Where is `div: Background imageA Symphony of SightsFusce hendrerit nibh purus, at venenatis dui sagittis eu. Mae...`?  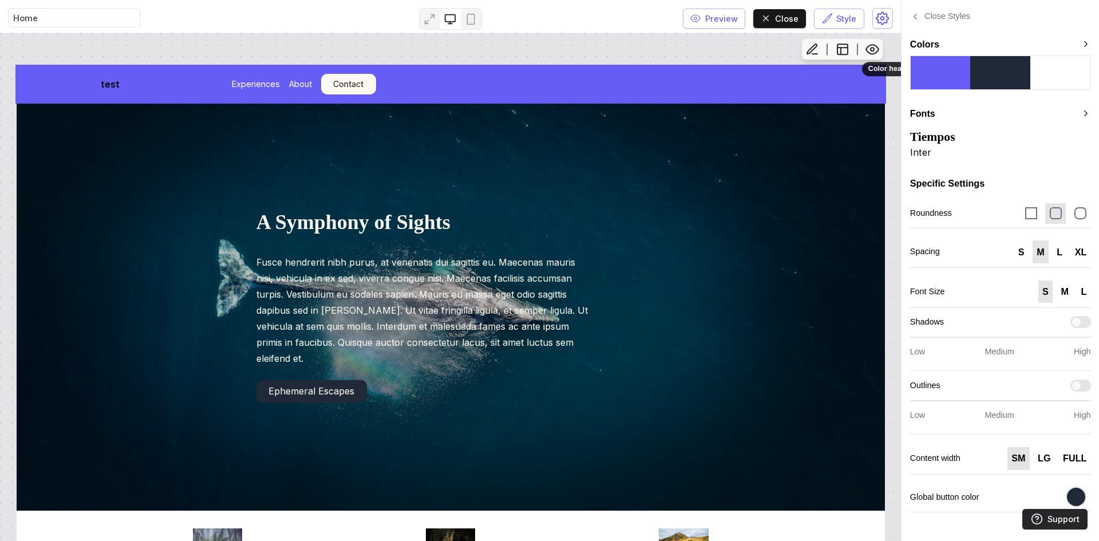 div: Background imageA Symphony of SightsFusce hendrerit nibh purus, at venenatis dui sagittis eu. Mae... is located at coordinates (450, 306).